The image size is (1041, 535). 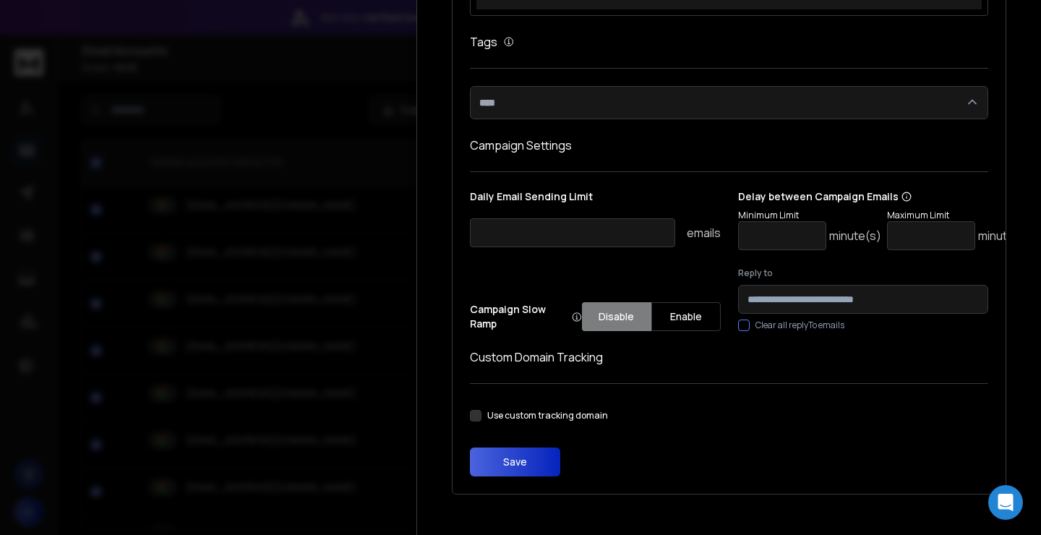 What do you see at coordinates (525, 316) in the screenshot?
I see `p: Campaign Slow Ramp` at bounding box center [525, 316].